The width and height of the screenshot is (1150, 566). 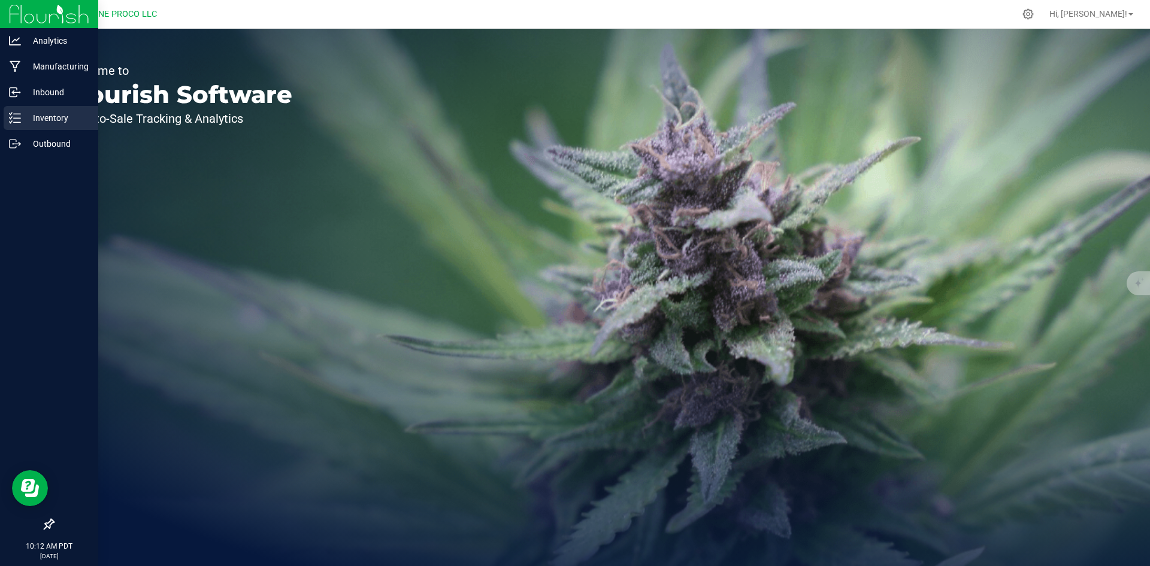 I want to click on div: Manage settings, so click(x=1028, y=14).